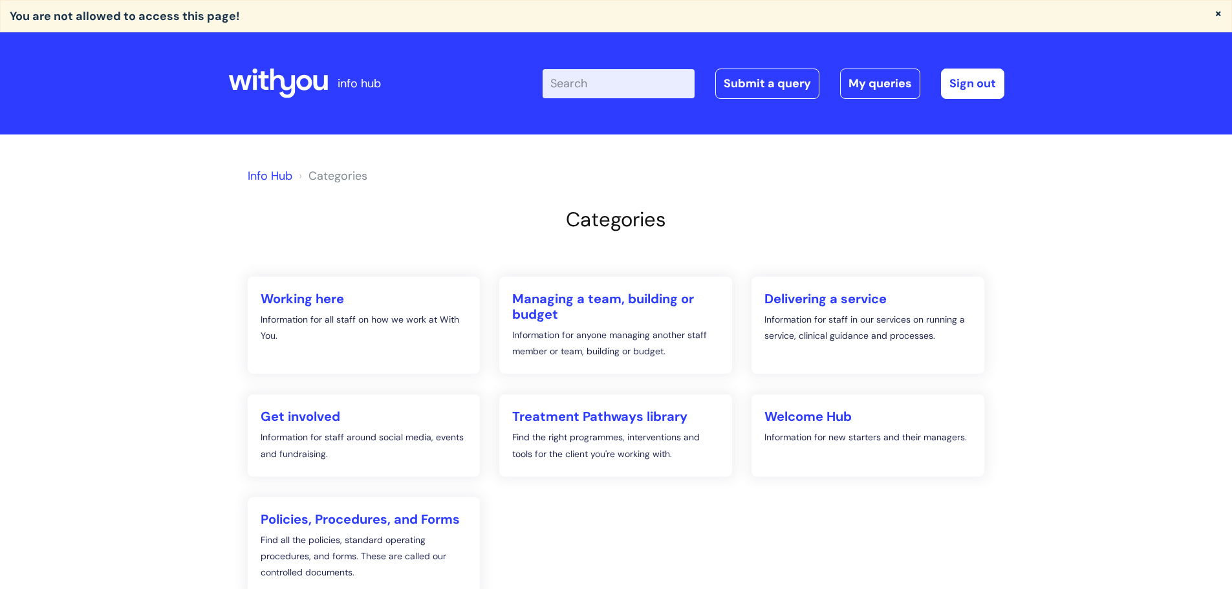 The height and width of the screenshot is (589, 1232). I want to click on a: My queries, so click(880, 83).